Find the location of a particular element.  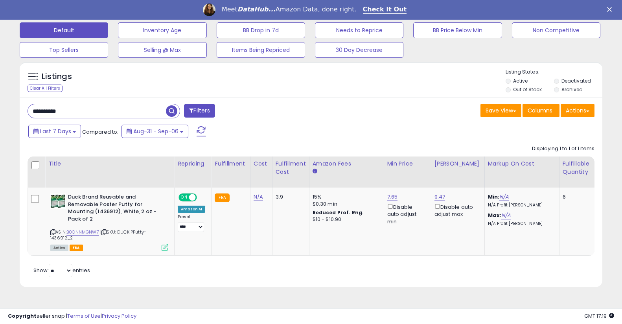

button: BB Price Below Min is located at coordinates (457, 30).